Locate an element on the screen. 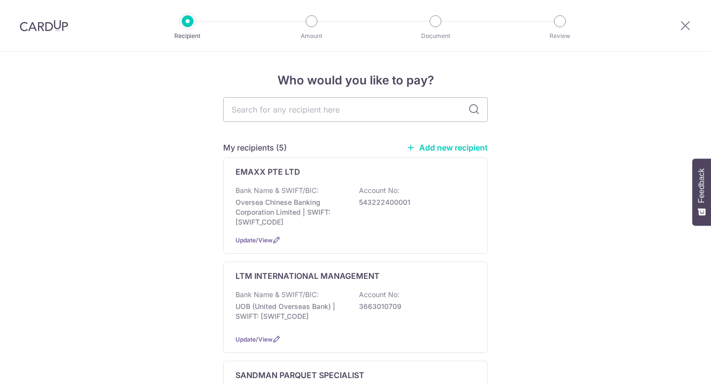 The width and height of the screenshot is (711, 384). p: Review is located at coordinates (560, 36).